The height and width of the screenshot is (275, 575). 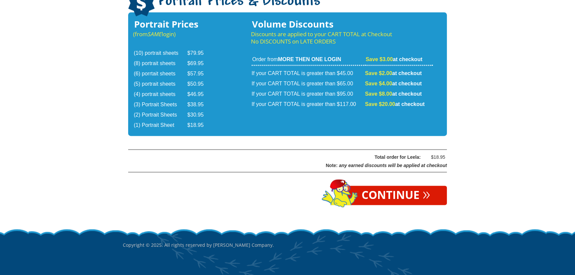 I want to click on p: Discounts are applied to your CART TOTAL at Checkout No DISCOUNTS on LATE ORDERS, so click(x=342, y=38).